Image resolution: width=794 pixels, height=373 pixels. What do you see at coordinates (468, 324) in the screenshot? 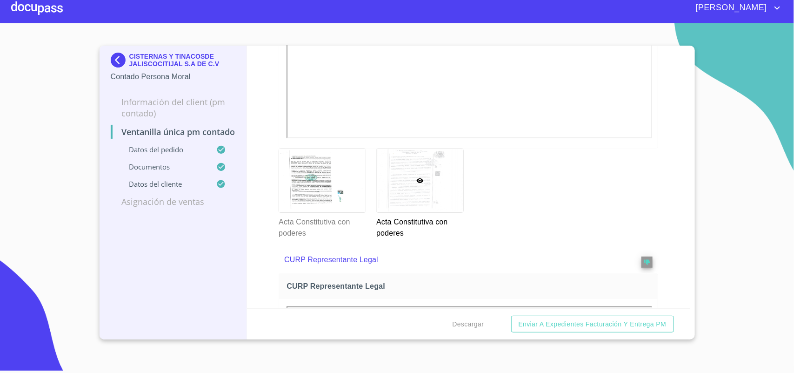
I see `span: Descargar` at bounding box center [468, 324].